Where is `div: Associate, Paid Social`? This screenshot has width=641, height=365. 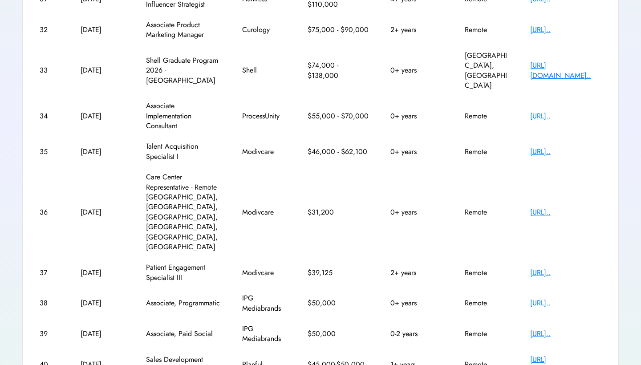 div: Associate, Paid Social is located at coordinates (184, 334).